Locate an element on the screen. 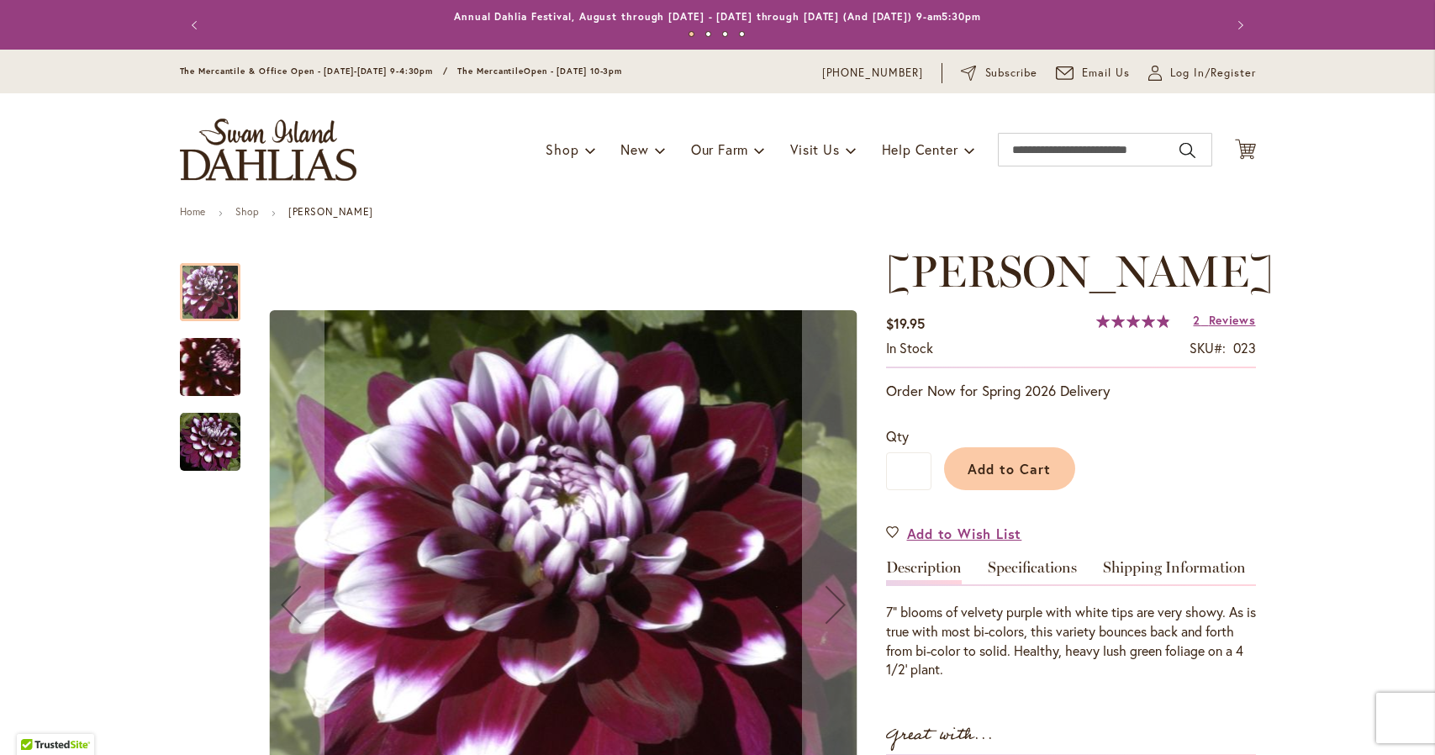 The image size is (1435, 755). button: 1 of 4 is located at coordinates (691, 34).